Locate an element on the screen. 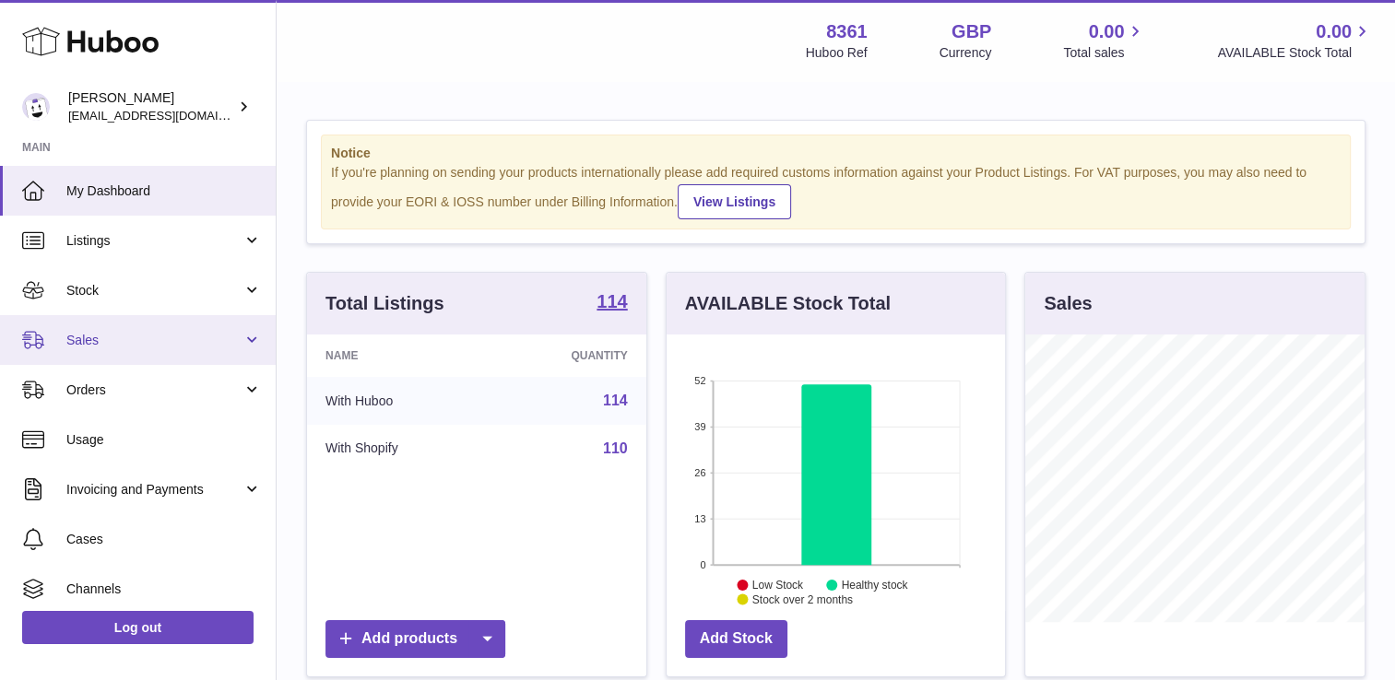 The width and height of the screenshot is (1395, 680). span: Channels is located at coordinates (164, 589).